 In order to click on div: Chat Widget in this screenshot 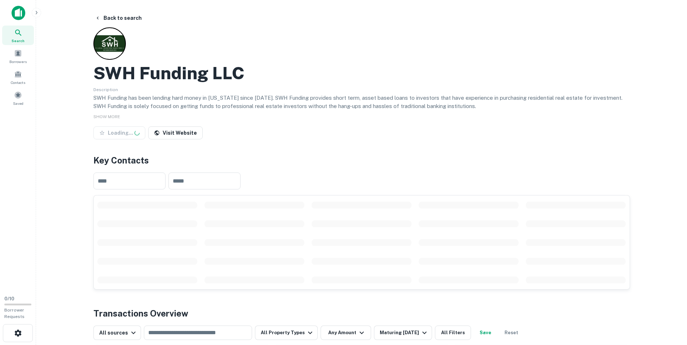, I will do `click(669, 305)`.